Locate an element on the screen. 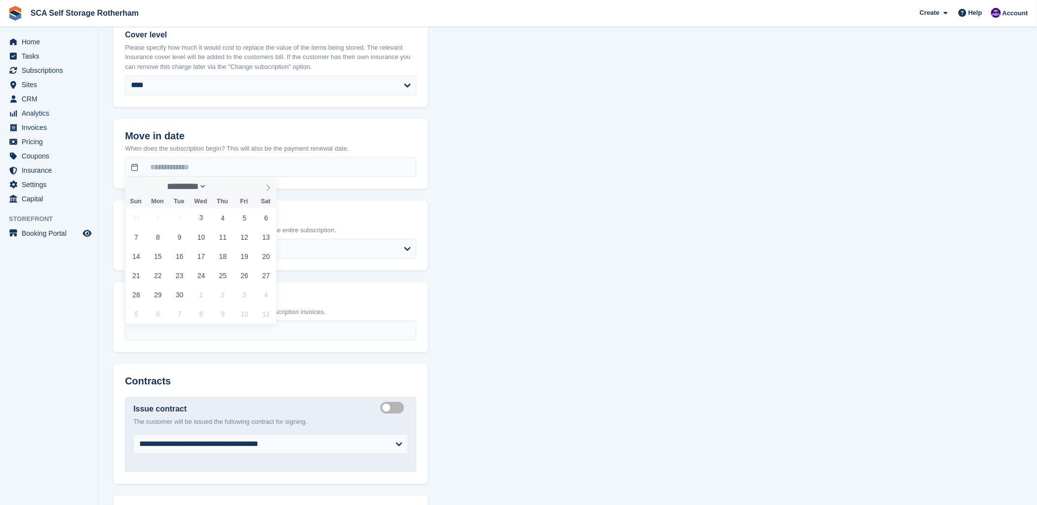 This screenshot has height=505, width=1037. span: September 8, 2025 is located at coordinates (157, 237).